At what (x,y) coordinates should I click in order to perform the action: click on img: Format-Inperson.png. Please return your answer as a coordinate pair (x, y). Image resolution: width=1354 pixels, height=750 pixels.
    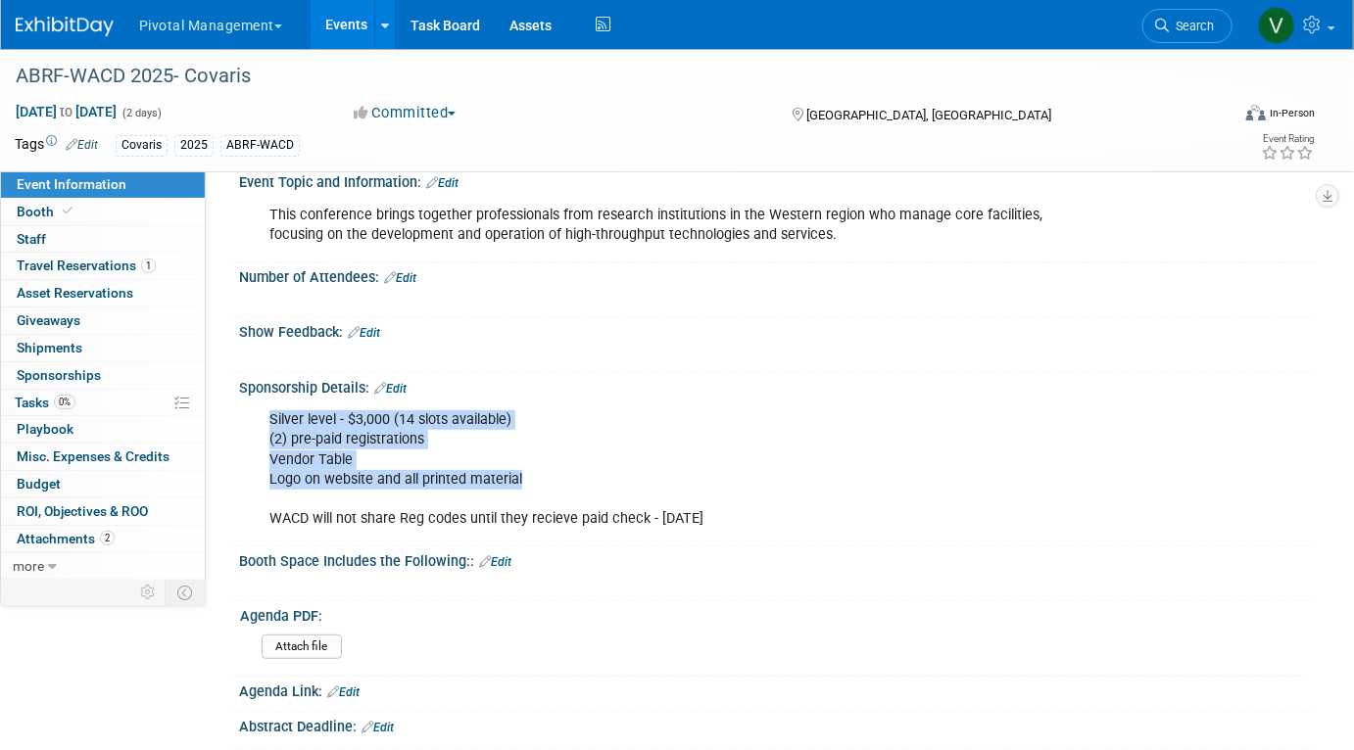
    Looking at the image, I should click on (1256, 113).